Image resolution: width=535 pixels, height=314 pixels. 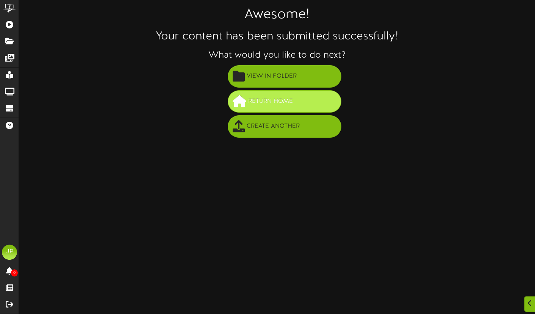 I want to click on span: Create Another, so click(x=273, y=127).